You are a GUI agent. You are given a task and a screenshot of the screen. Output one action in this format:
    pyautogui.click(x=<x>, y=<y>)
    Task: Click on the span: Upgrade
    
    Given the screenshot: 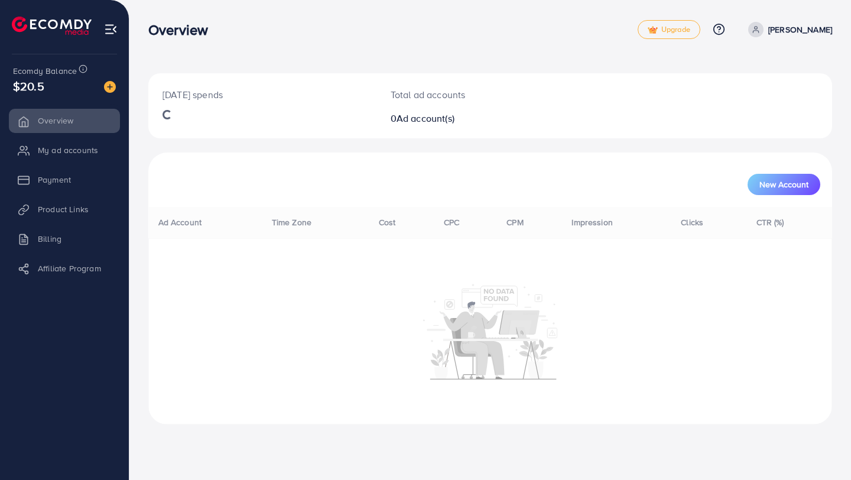 What is the action you would take?
    pyautogui.click(x=669, y=30)
    